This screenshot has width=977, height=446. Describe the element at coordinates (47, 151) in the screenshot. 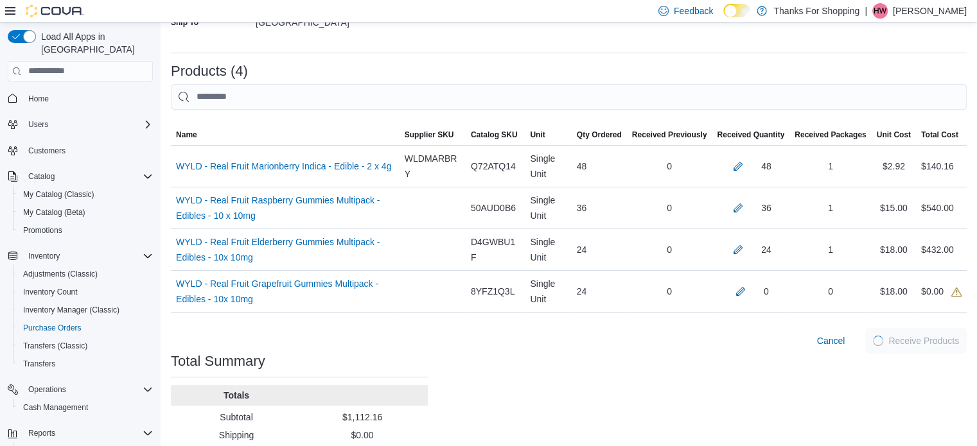

I see `a: Customers` at that location.